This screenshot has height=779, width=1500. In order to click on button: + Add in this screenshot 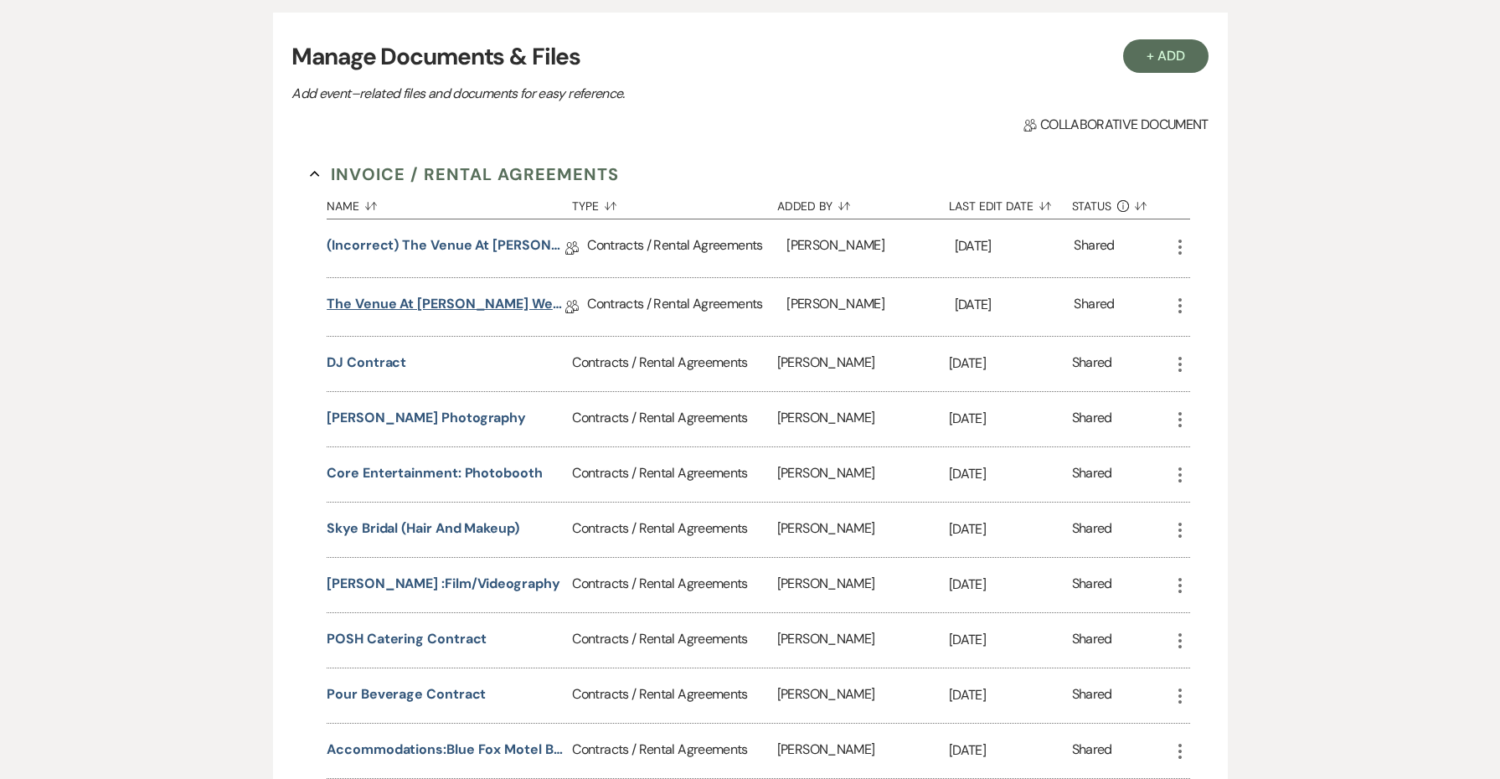, I will do `click(1166, 56)`.